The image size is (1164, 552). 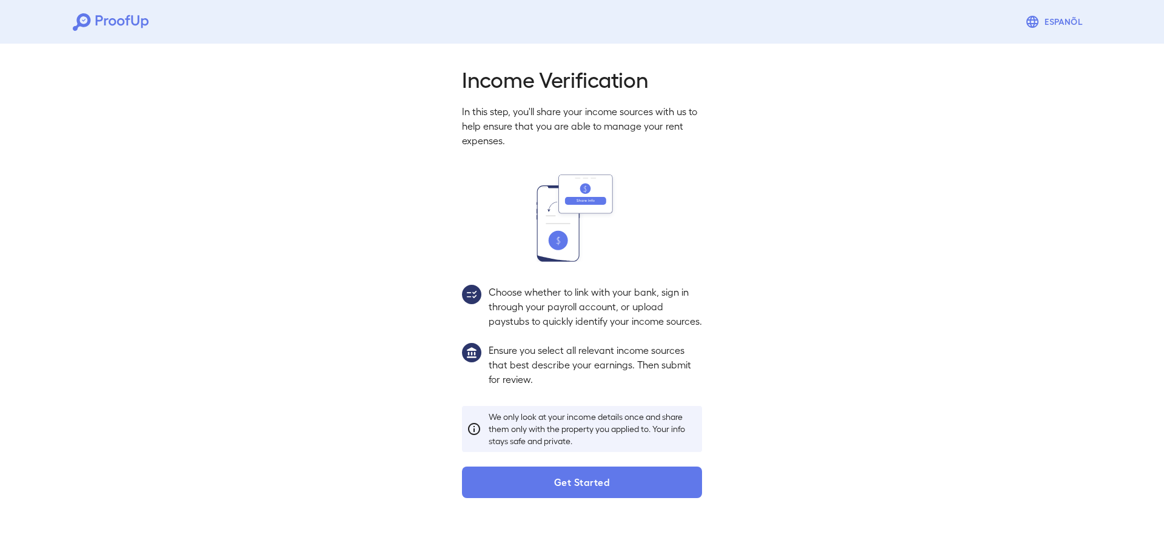 I want to click on button: Espanõl, so click(x=1056, y=22).